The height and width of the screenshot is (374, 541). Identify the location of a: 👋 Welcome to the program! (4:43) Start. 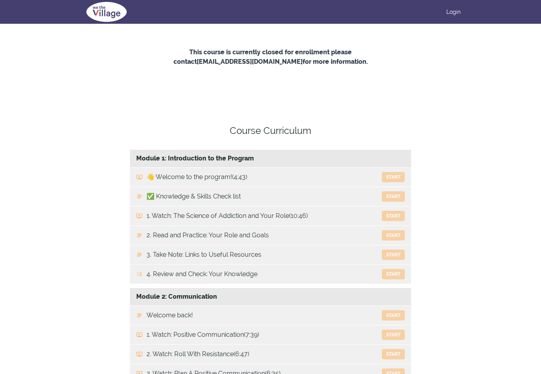
(270, 177).